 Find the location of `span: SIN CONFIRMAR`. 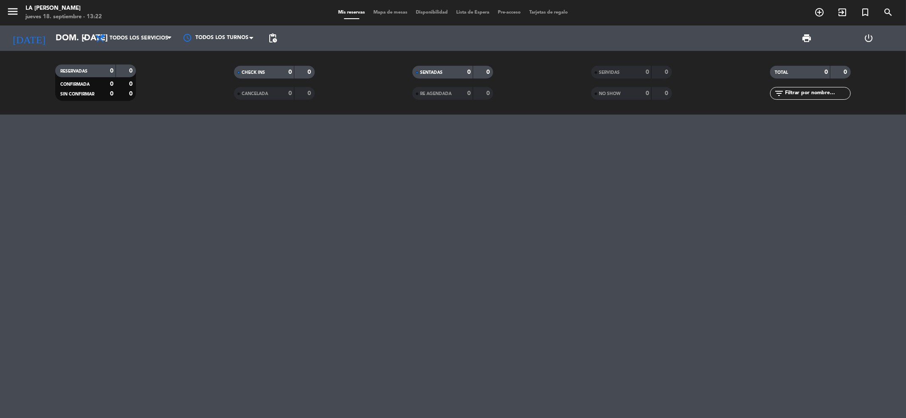

span: SIN CONFIRMAR is located at coordinates (77, 94).